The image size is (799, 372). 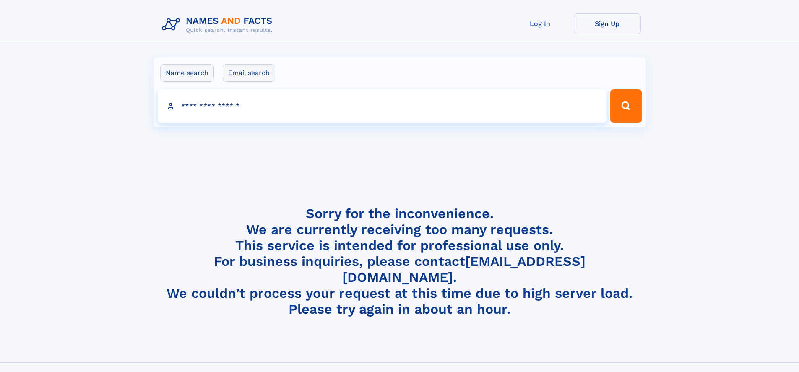 I want to click on label: Email search, so click(x=249, y=73).